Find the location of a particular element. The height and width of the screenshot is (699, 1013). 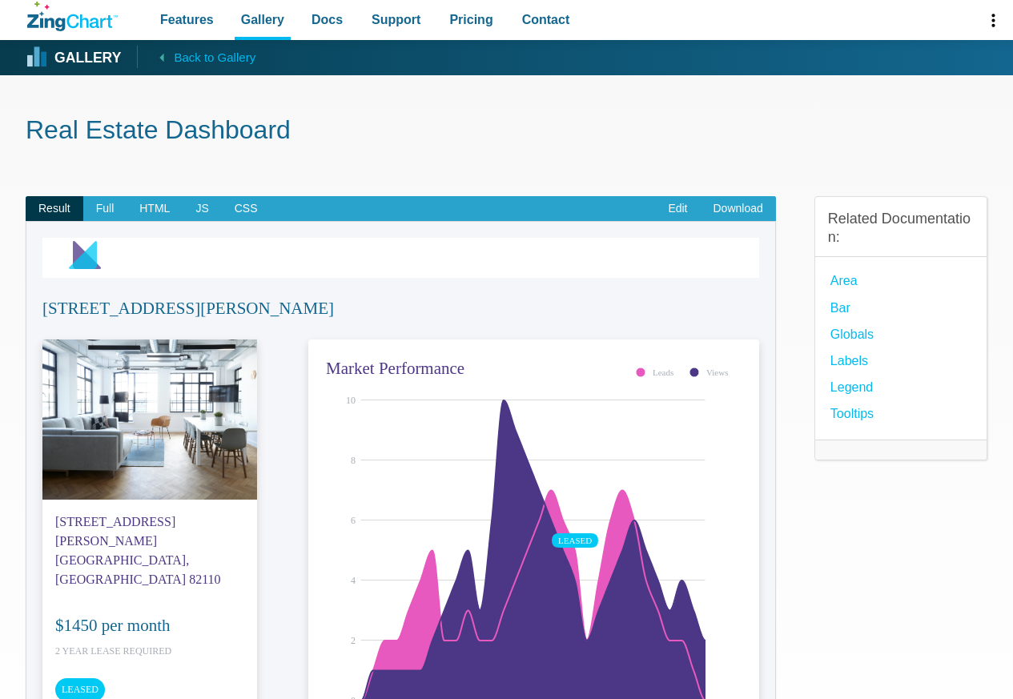

a: Labels is located at coordinates (849, 360).